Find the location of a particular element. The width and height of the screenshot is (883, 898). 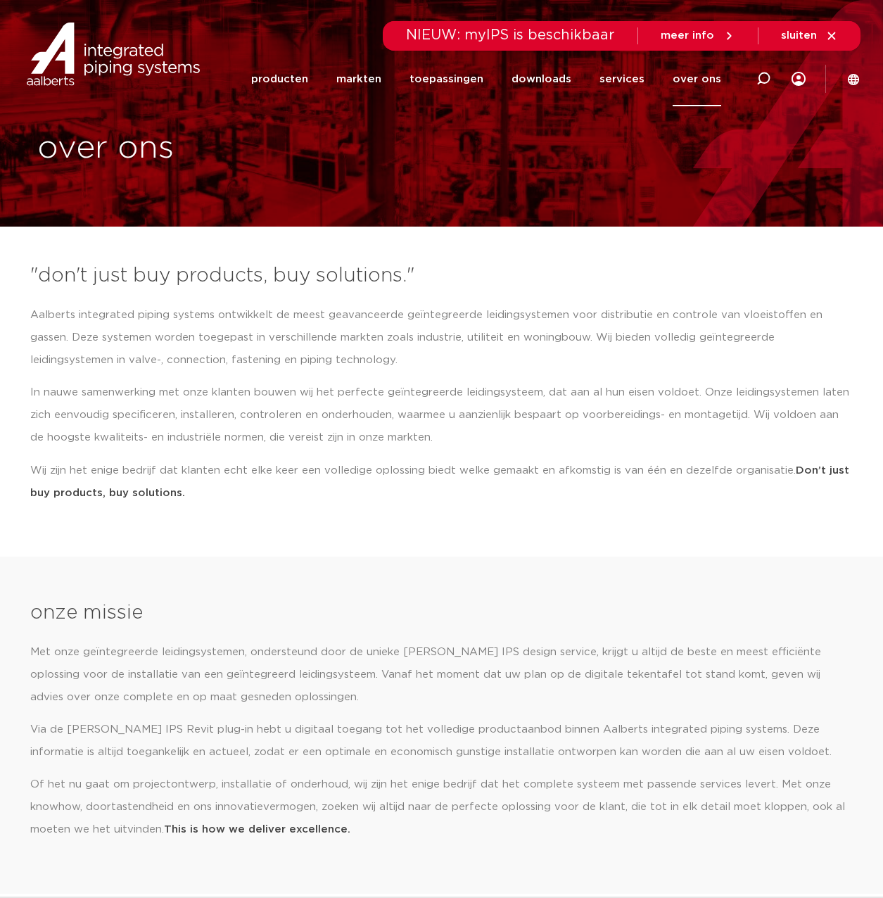

span: NIEUW: myIPS is beschikbaar is located at coordinates (510, 35).